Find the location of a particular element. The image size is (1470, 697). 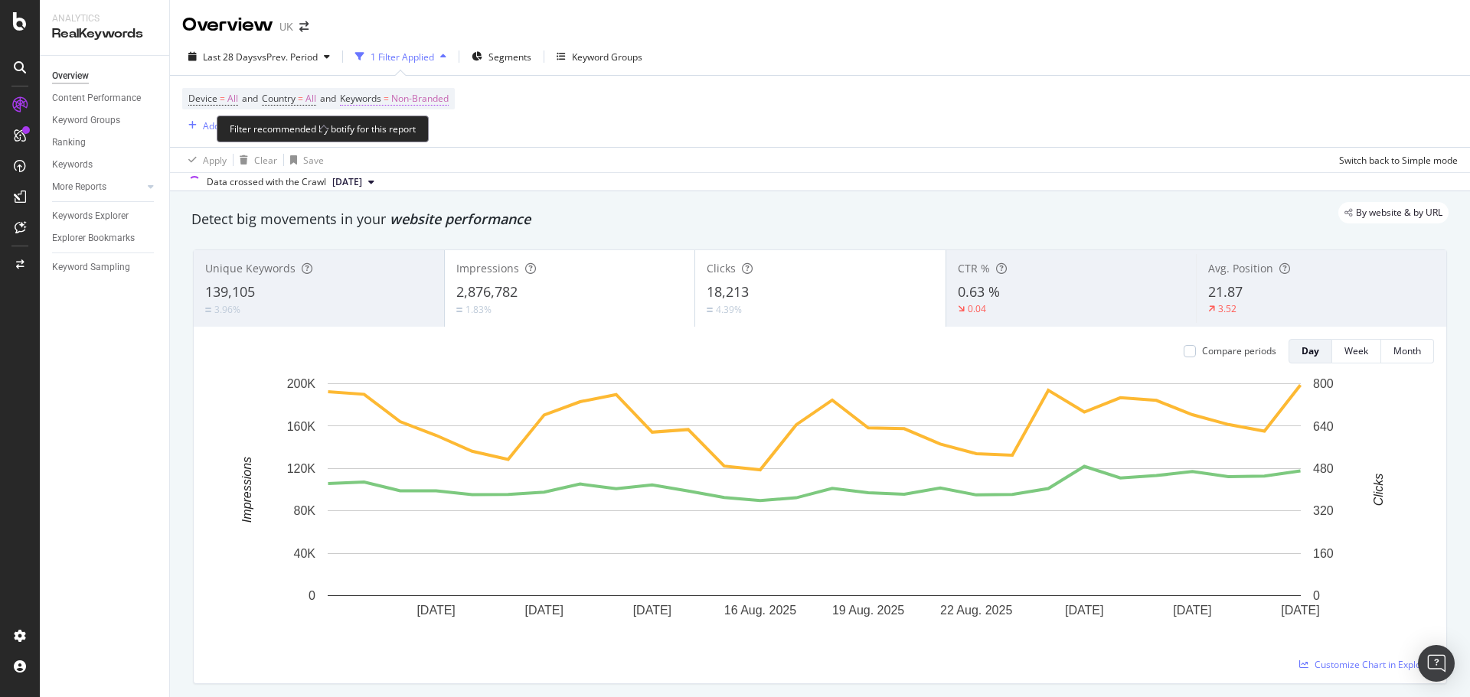

div: Open Intercom Messenger is located at coordinates (1436, 664).